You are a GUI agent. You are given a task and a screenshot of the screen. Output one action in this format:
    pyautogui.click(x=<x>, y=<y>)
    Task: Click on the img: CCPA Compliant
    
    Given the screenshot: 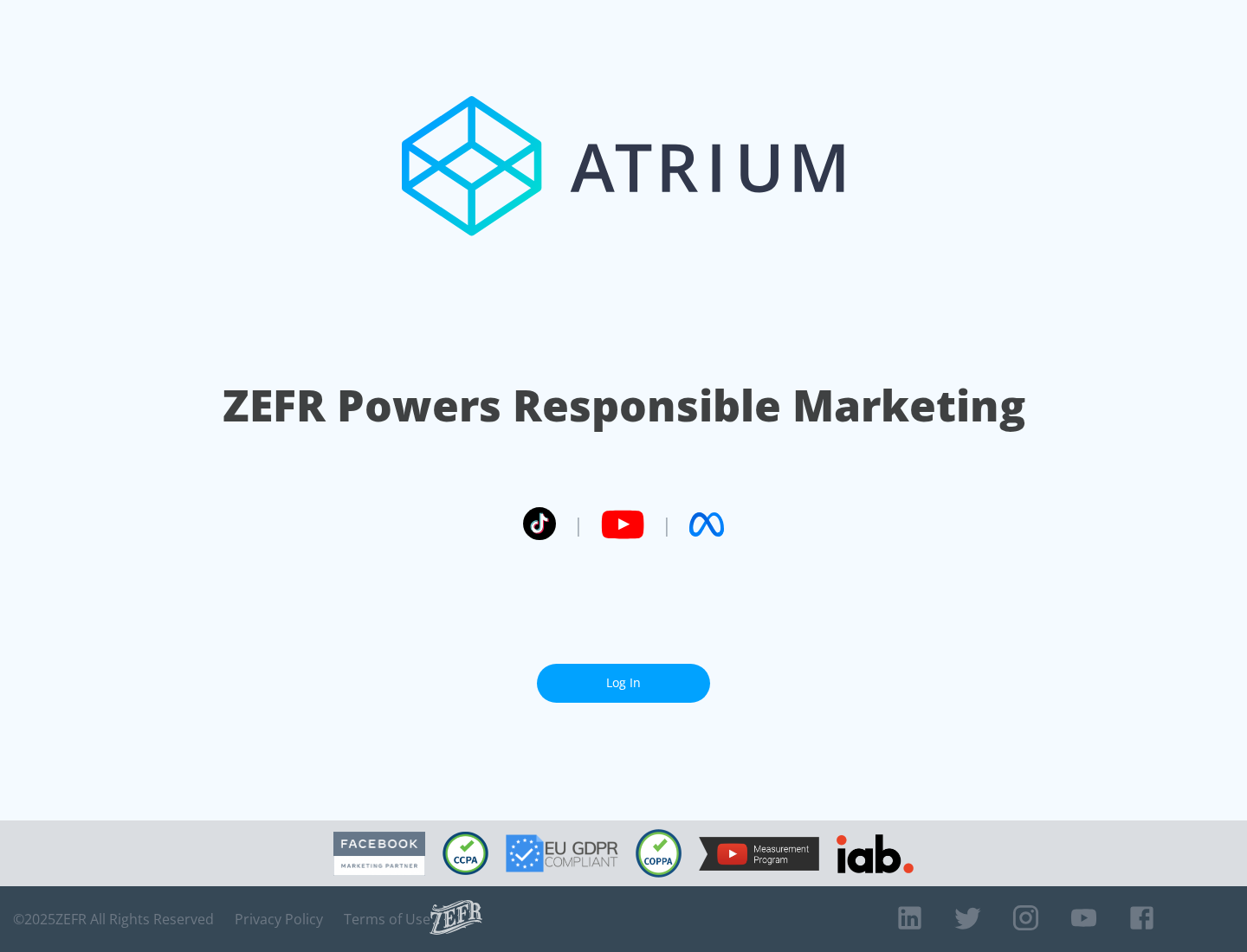 What is the action you would take?
    pyautogui.click(x=465, y=853)
    